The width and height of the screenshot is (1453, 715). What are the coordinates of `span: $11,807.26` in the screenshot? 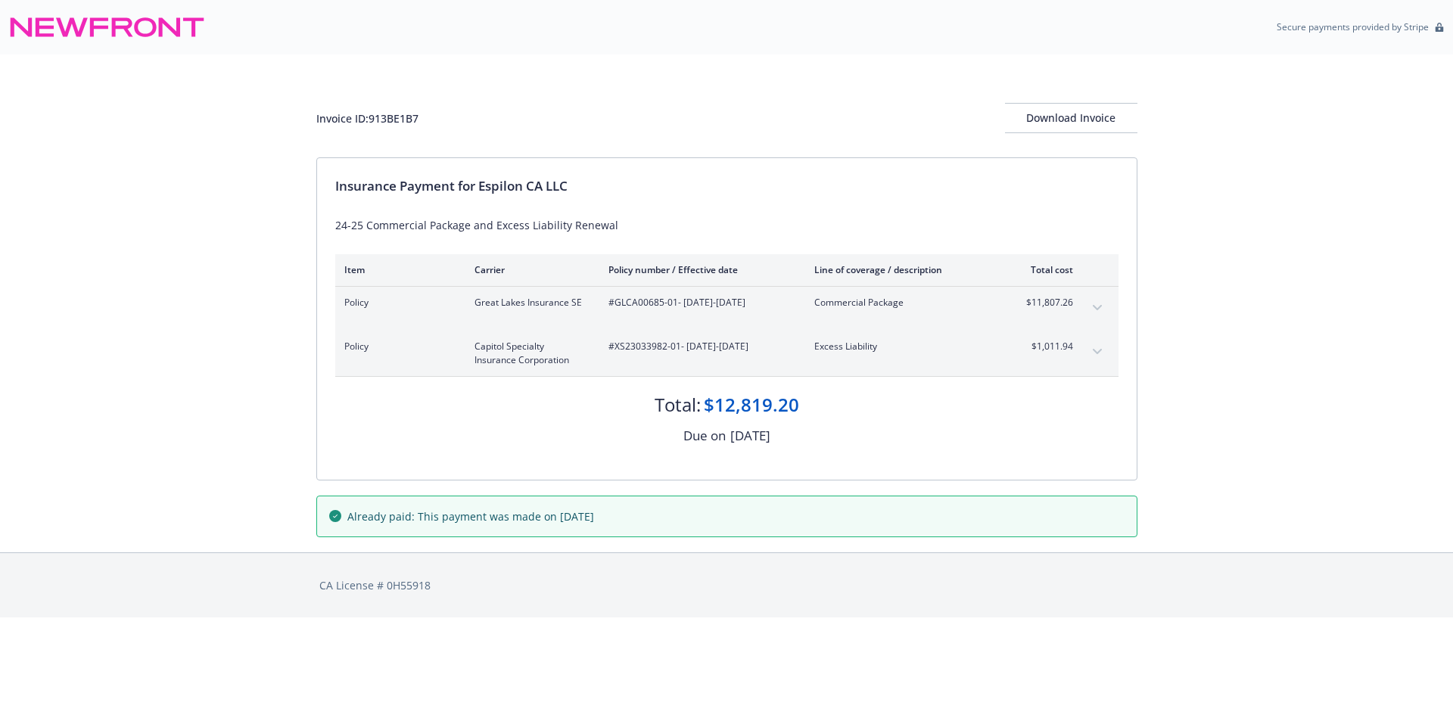 It's located at (1044, 303).